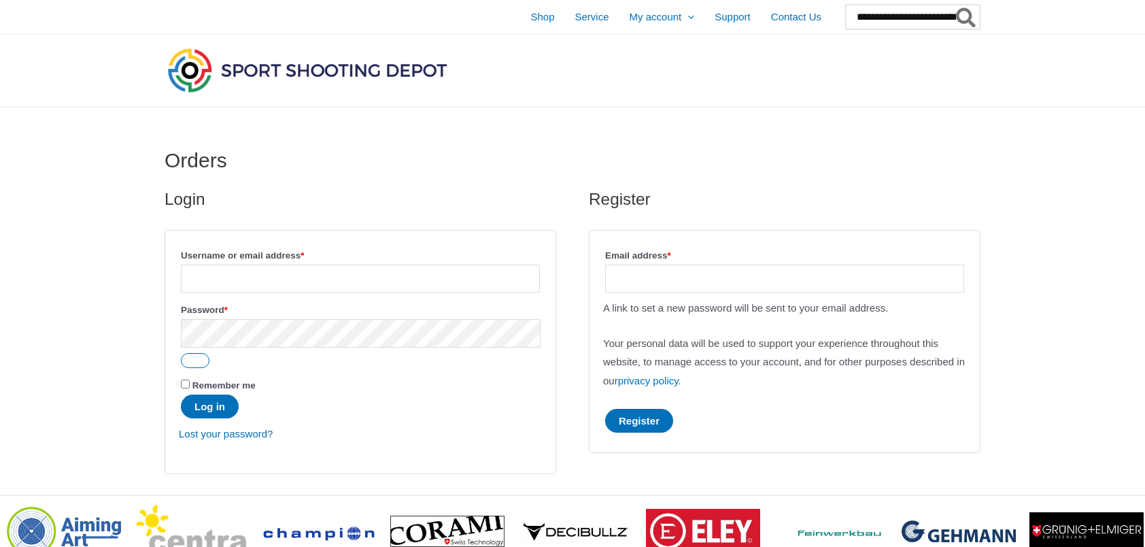  What do you see at coordinates (639, 420) in the screenshot?
I see `button: Register` at bounding box center [639, 420].